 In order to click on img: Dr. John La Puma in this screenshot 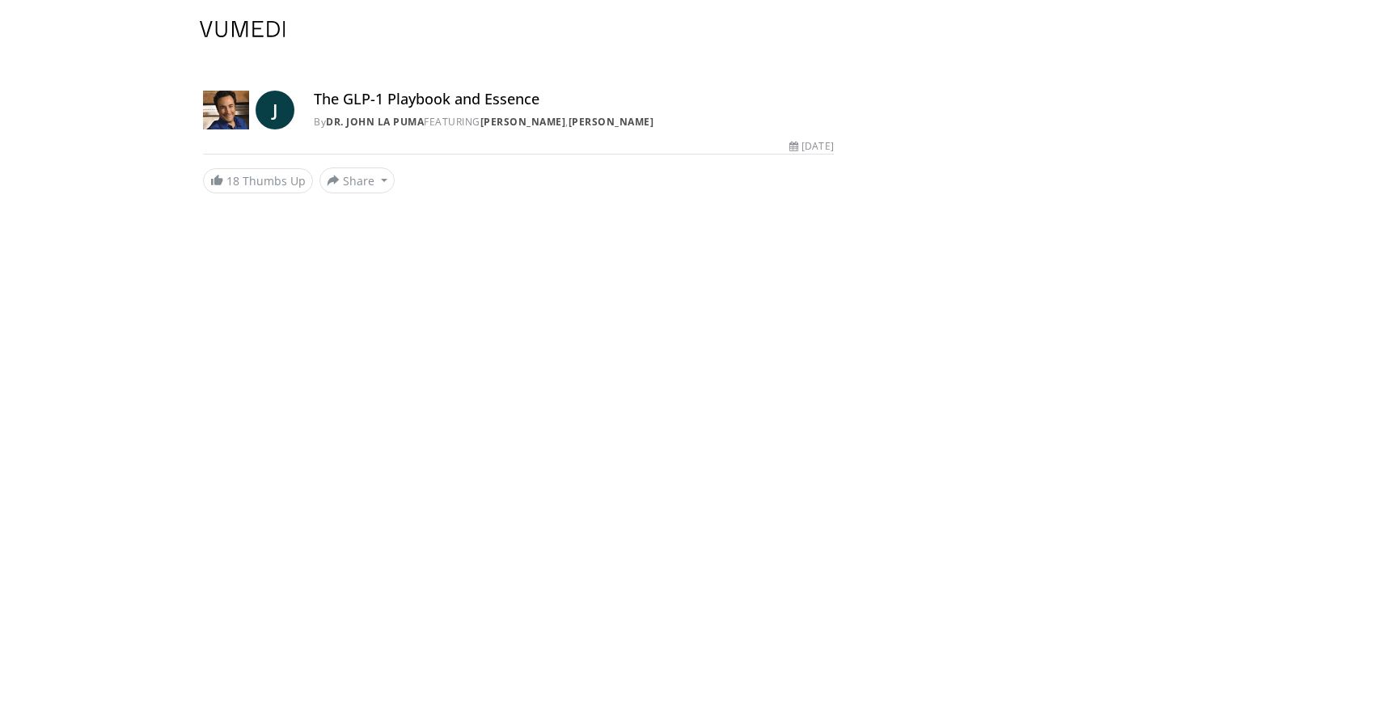, I will do `click(226, 110)`.